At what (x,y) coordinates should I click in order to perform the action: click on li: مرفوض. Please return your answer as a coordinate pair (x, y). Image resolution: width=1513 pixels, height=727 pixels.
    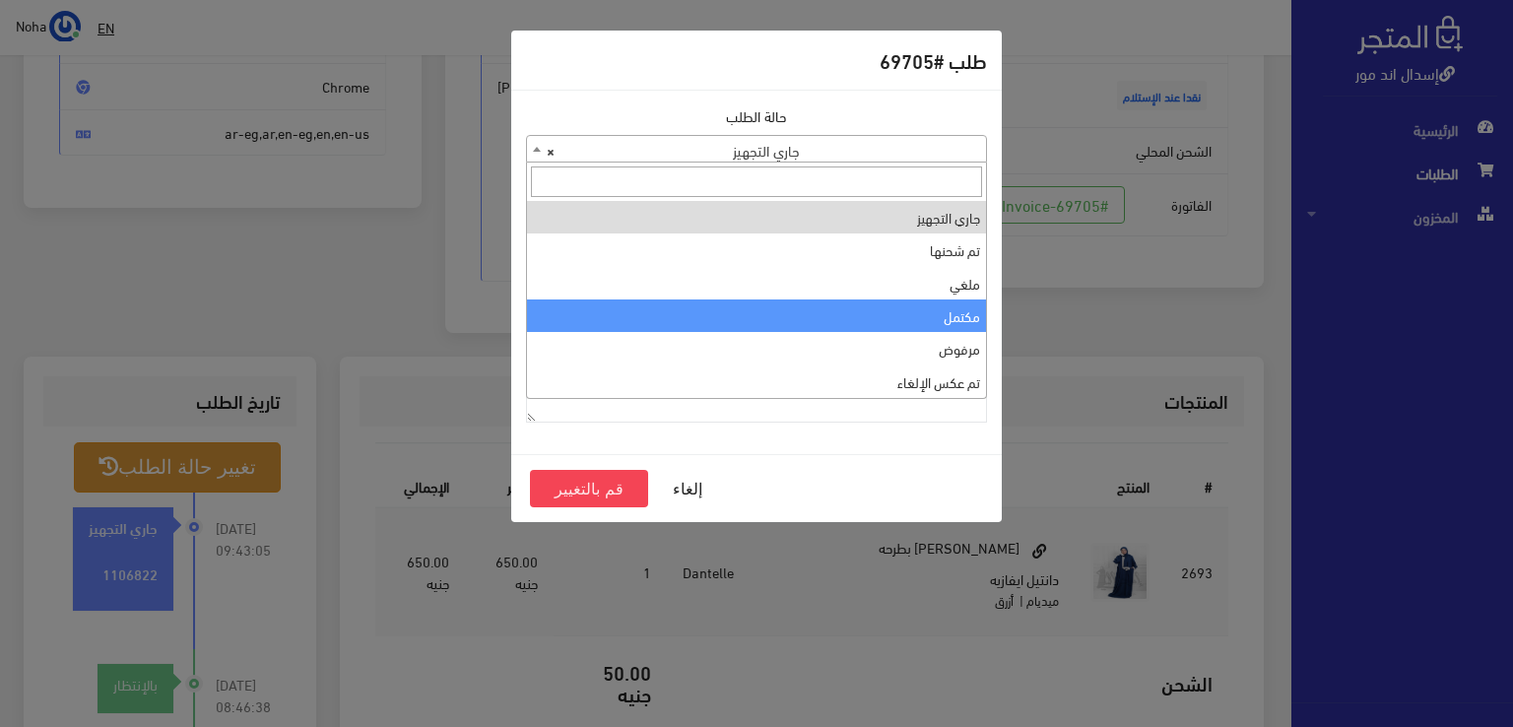
    Looking at the image, I should click on (757, 348).